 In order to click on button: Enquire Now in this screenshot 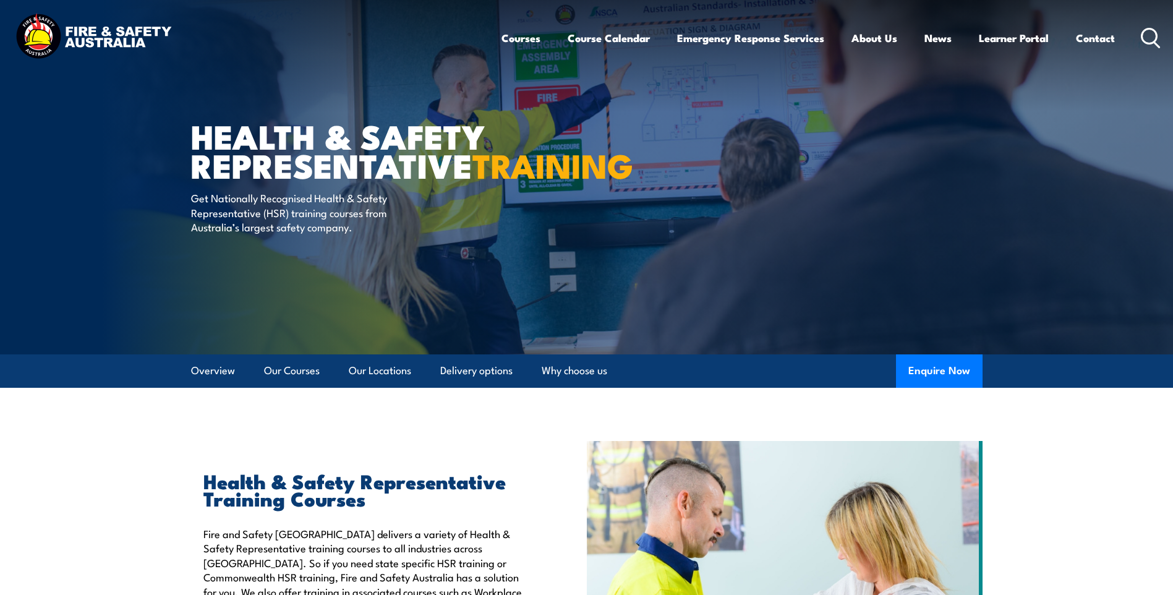, I will do `click(939, 371)`.